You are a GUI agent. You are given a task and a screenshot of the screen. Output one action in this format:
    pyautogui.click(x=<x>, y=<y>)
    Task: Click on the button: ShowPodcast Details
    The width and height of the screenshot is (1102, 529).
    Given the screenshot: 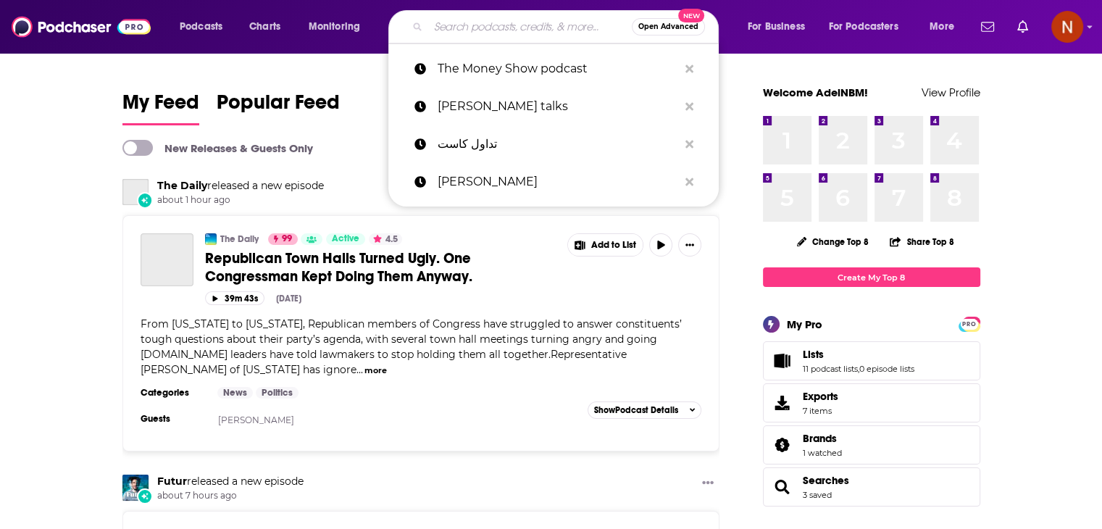 What is the action you would take?
    pyautogui.click(x=645, y=410)
    